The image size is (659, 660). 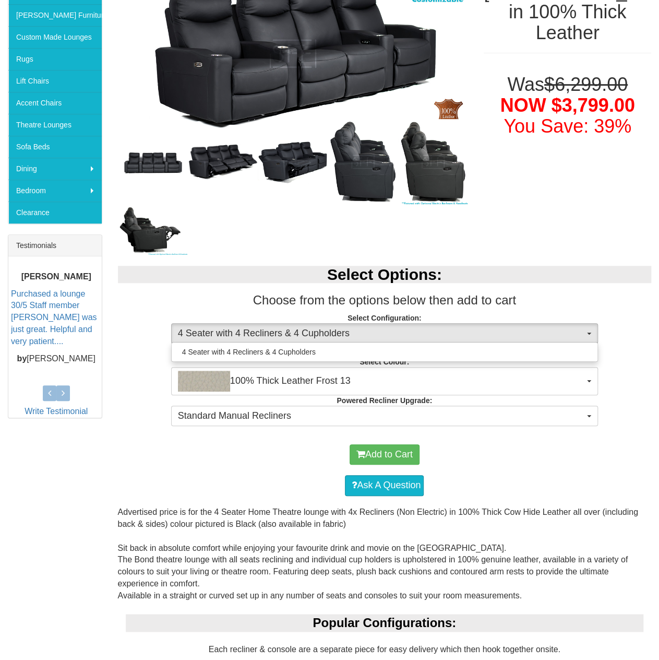 I want to click on img: 100% Thick Leather Frost 13, so click(x=204, y=381).